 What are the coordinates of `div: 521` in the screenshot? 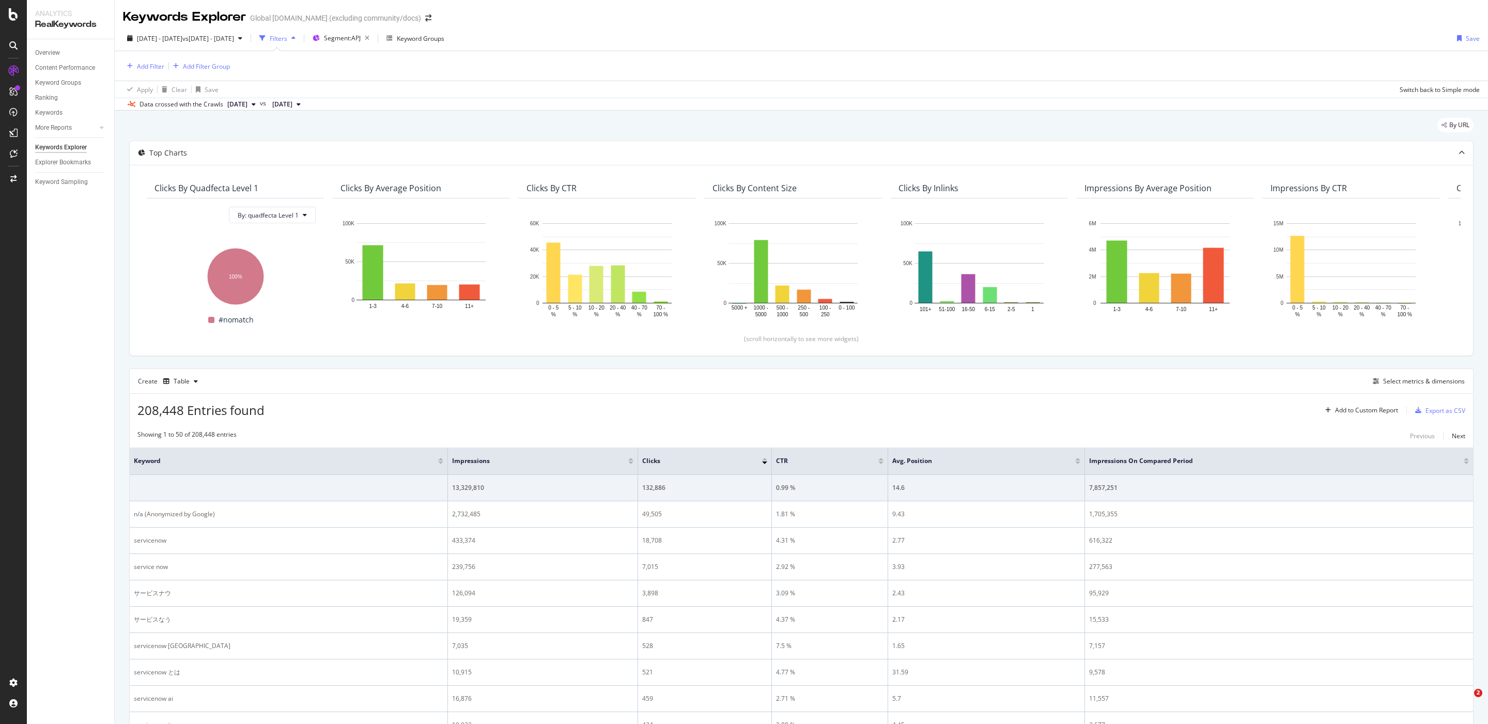 It's located at (705, 672).